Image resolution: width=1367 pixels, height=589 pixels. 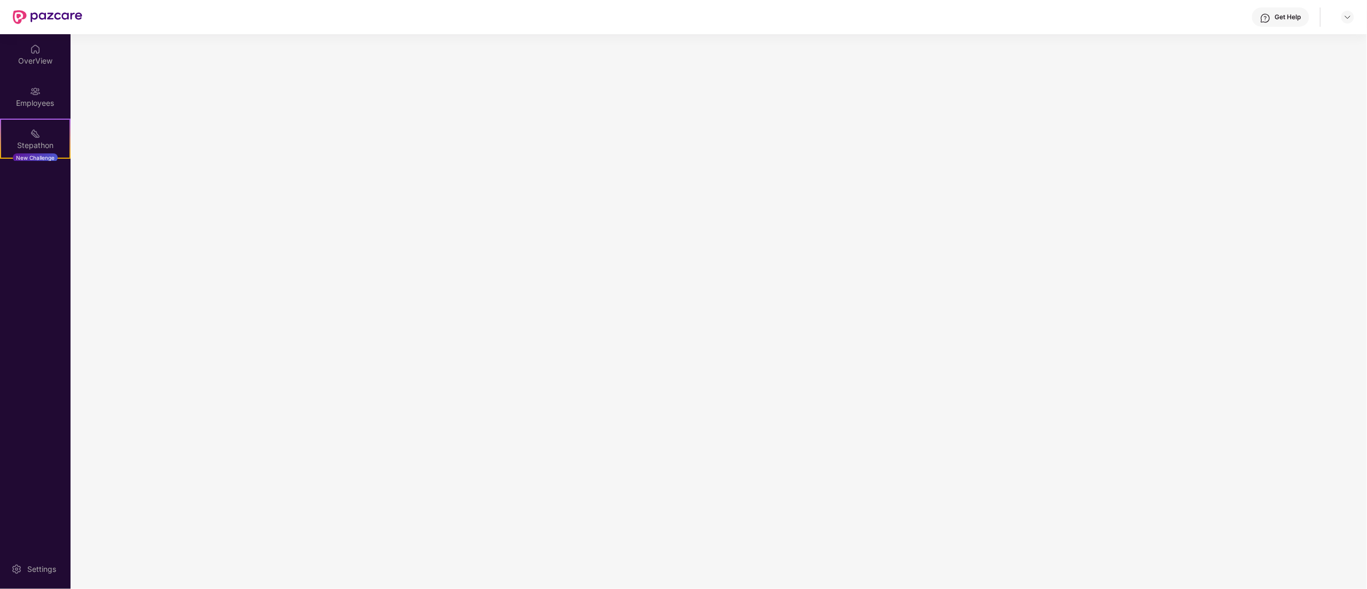 What do you see at coordinates (35, 91) in the screenshot?
I see `img: svg+xml;base64,PHN2ZyBpZD0iRW1wbG95ZWVzIiB4bWxucz0iaHR0cDovL3d3dy53My5vcmcvMjAwMC9zdmciIHdpZHRoPS...` at bounding box center [35, 91].